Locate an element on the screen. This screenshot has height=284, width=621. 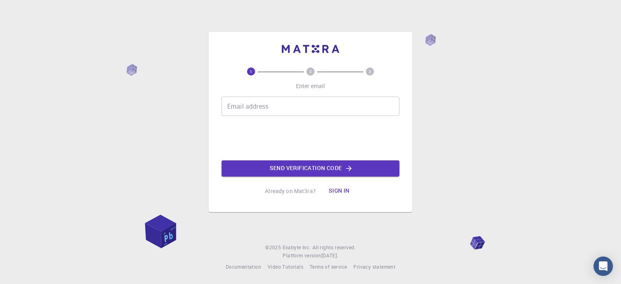
span: All rights reserved. is located at coordinates (334, 248).